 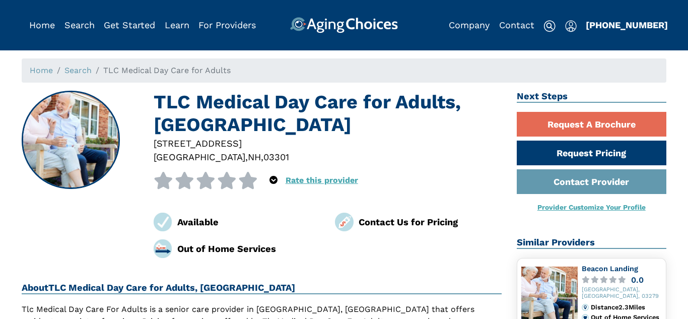 I want to click on nav: breadcrumb, so click(x=344, y=70).